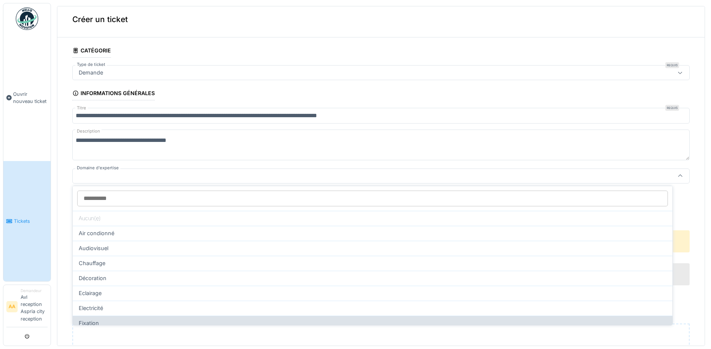 The width and height of the screenshot is (711, 349). Describe the element at coordinates (381, 19) in the screenshot. I see `div: Créer un ticket` at that location.